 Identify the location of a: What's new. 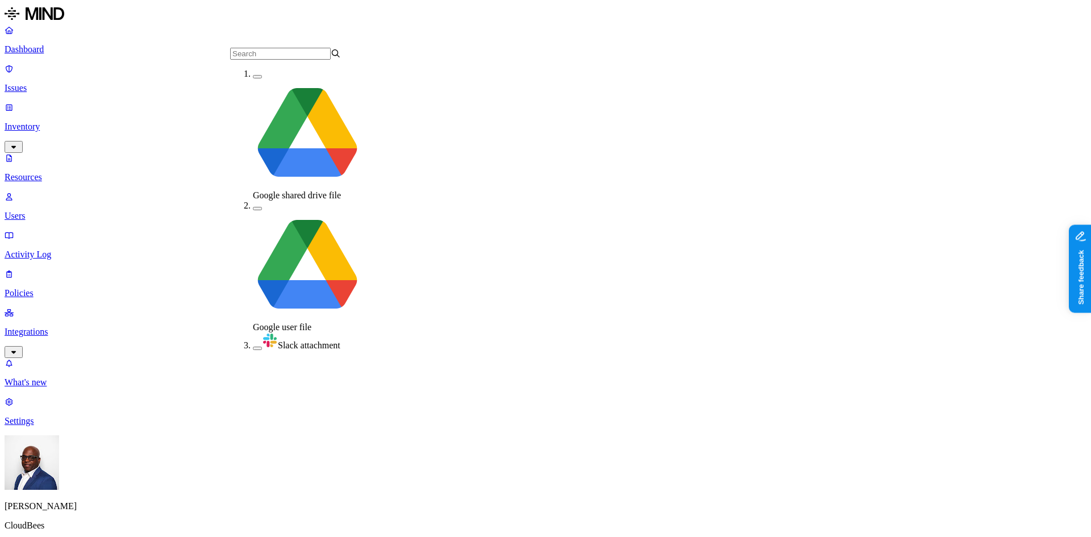
(545, 373).